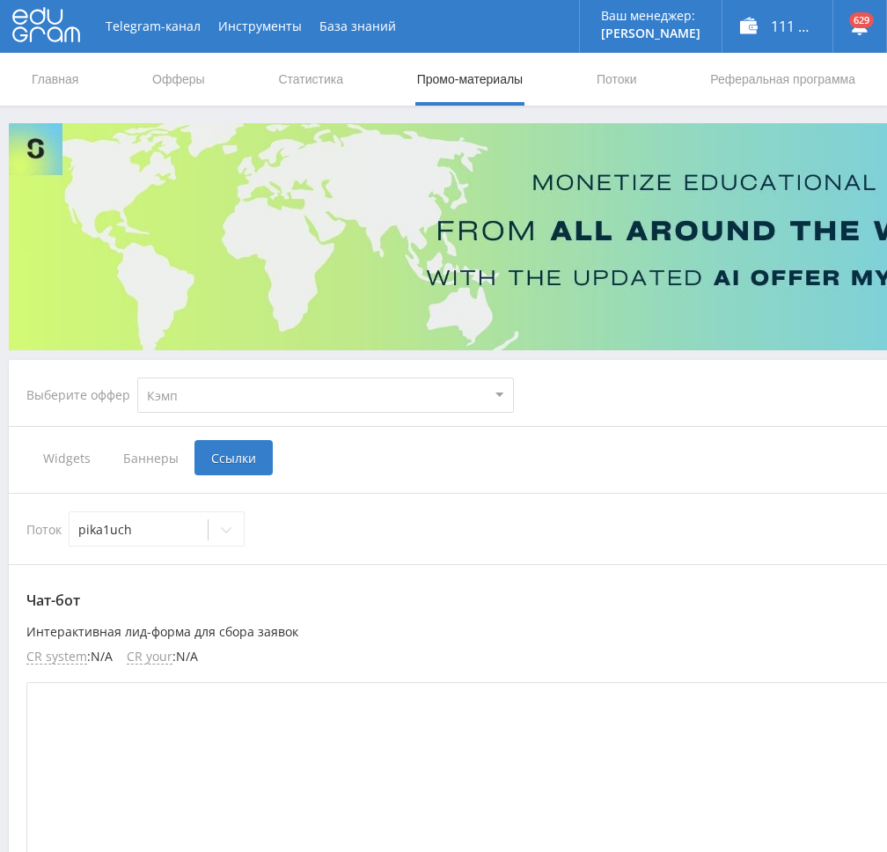 The width and height of the screenshot is (887, 852). What do you see at coordinates (650, 16) in the screenshot?
I see `p: Ваш менеджер:` at bounding box center [650, 16].